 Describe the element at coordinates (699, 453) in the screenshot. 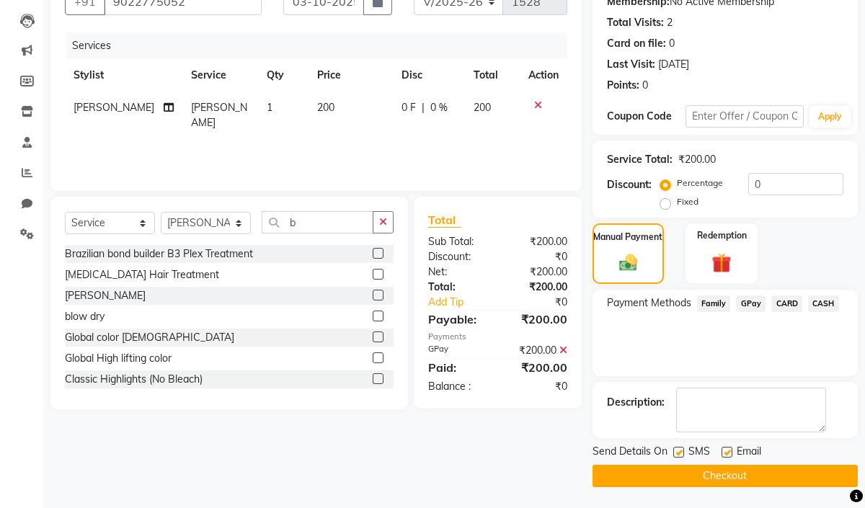

I see `span: SMS` at that location.